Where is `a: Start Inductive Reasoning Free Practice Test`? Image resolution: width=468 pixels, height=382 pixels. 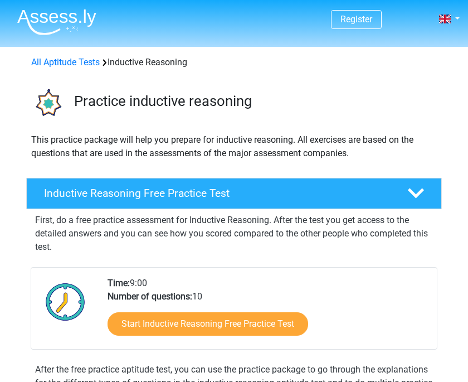
a: Start Inductive Reasoning Free Practice Test is located at coordinates (208, 324).